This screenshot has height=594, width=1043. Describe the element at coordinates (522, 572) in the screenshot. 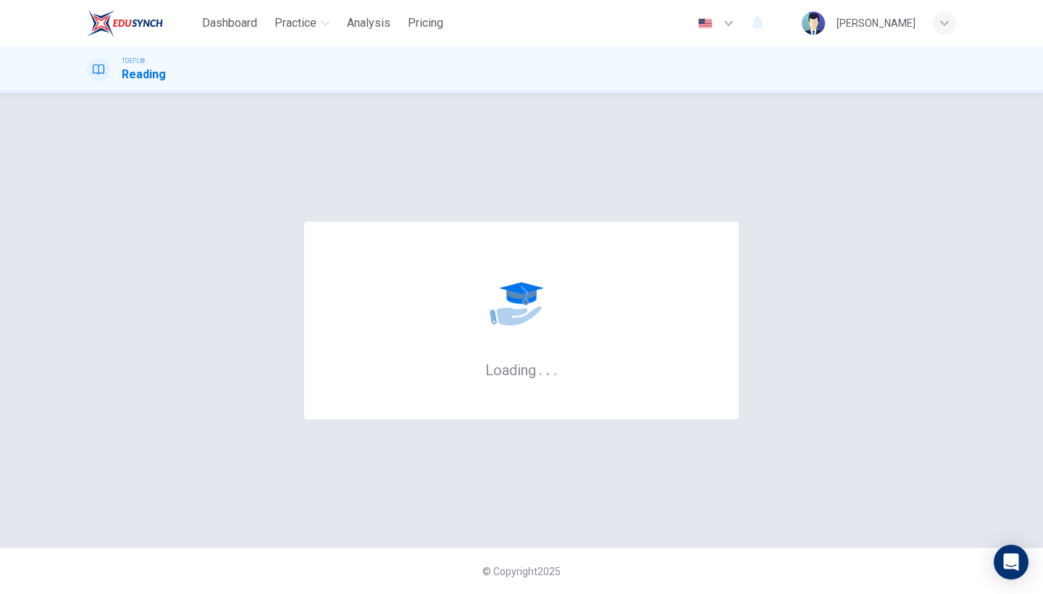

I see `span: © Copyright 2025` at that location.